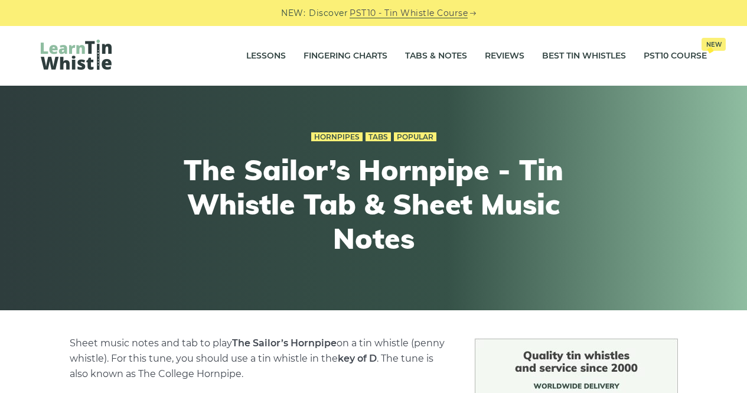  I want to click on a: Hornpipes, so click(337, 137).